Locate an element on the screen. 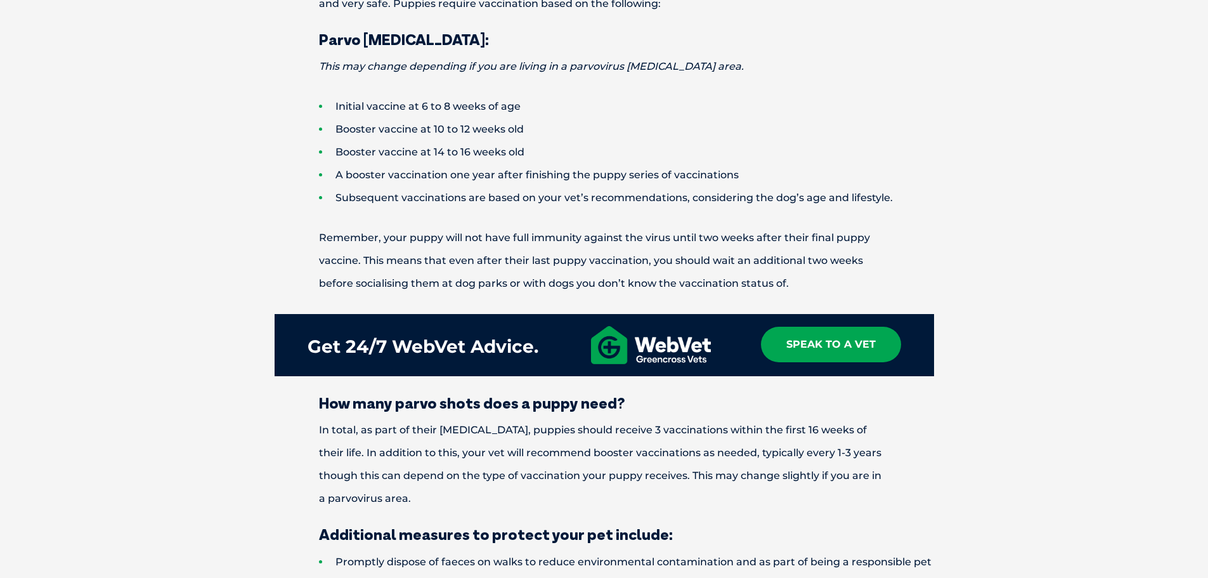 The image size is (1208, 578). div: Get 24/7 WebVet Advice. is located at coordinates (423, 346).